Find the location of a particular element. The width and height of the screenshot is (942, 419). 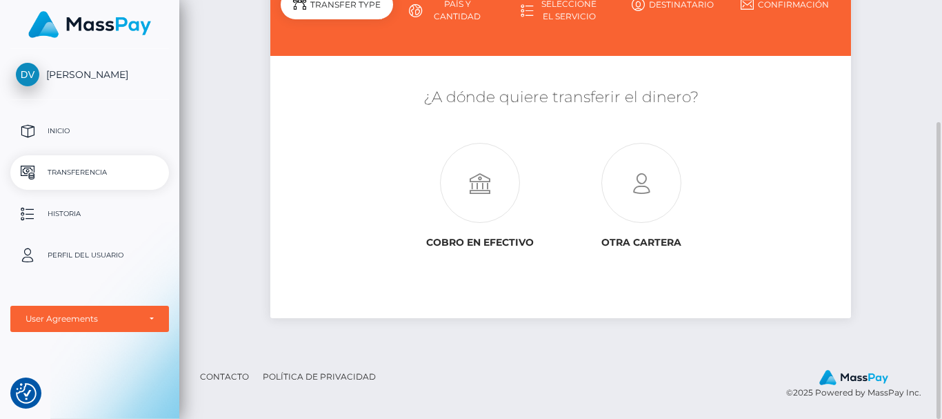

p: Transferencia is located at coordinates (90, 172).